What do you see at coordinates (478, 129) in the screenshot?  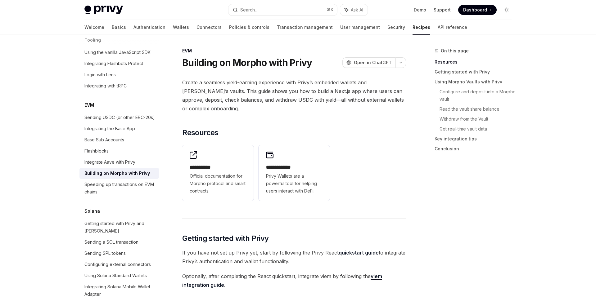 I see `a: Get real-time vault data` at bounding box center [478, 129].